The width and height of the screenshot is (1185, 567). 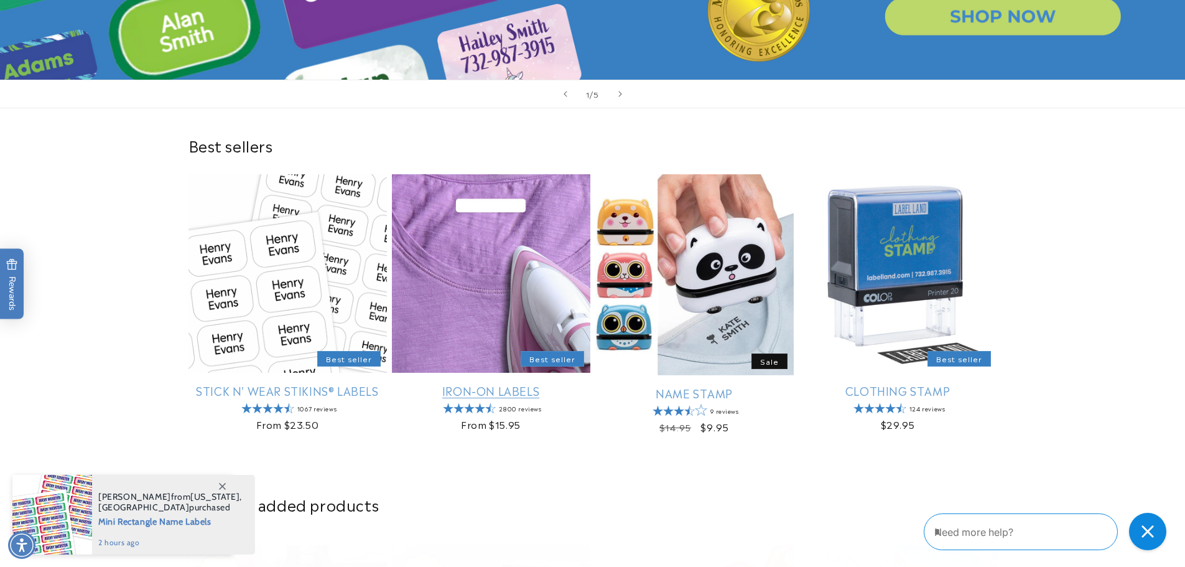 I want to click on a: Clothing Stamp, so click(x=897, y=390).